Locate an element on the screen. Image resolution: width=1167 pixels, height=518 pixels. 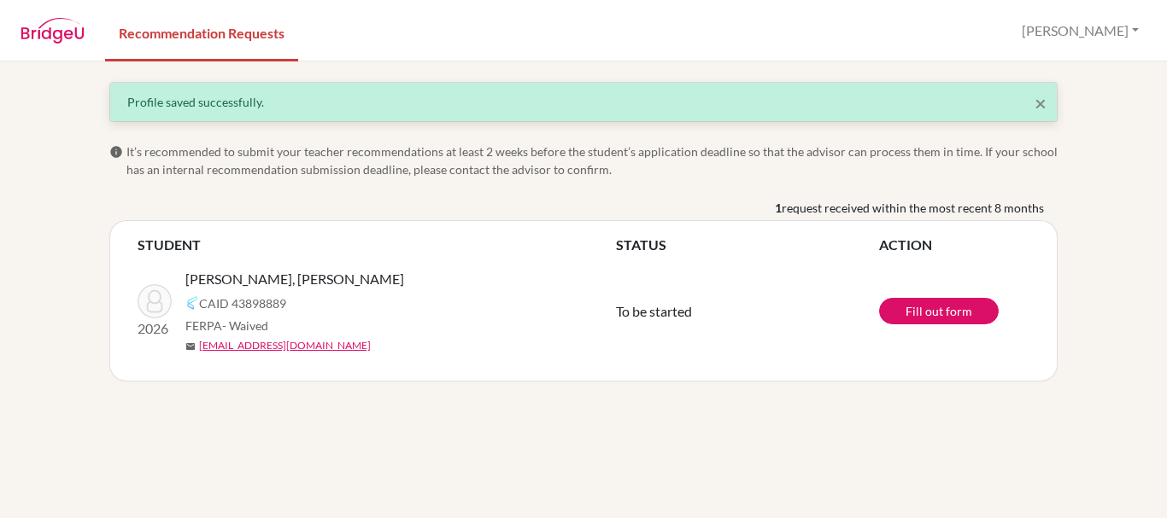
img: BridgeU logo is located at coordinates (52, 31).